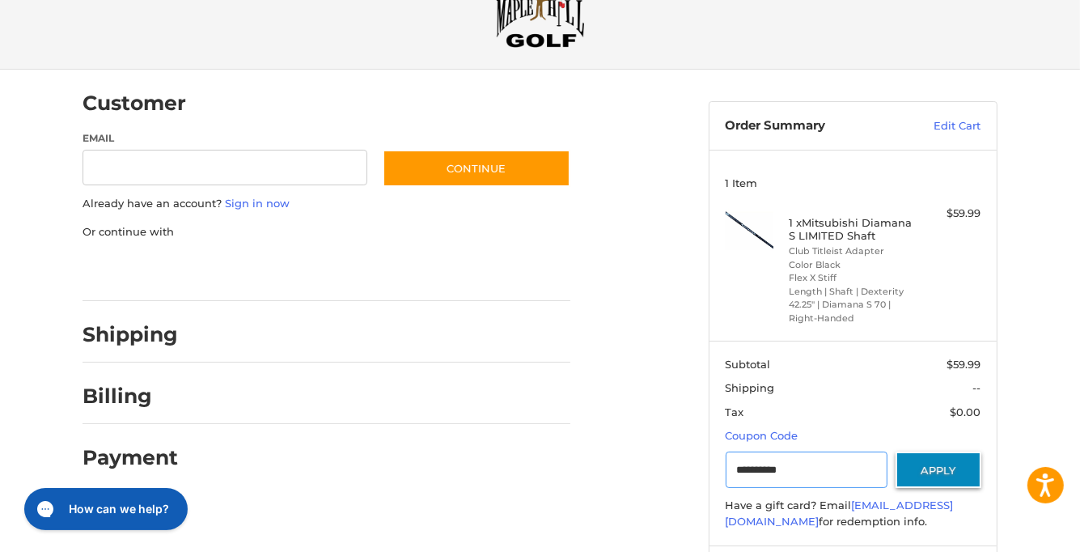 This screenshot has width=1080, height=552. Describe the element at coordinates (225, 138) in the screenshot. I see `label: Email` at that location.